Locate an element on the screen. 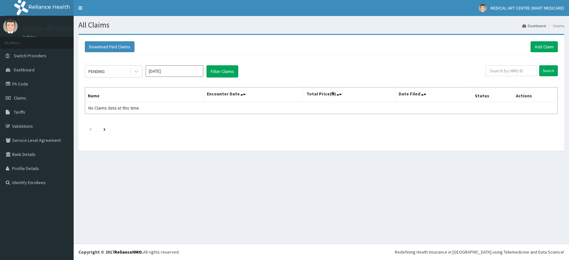 Image resolution: width=569 pixels, height=260 pixels. a: Previous page is located at coordinates (90, 129).